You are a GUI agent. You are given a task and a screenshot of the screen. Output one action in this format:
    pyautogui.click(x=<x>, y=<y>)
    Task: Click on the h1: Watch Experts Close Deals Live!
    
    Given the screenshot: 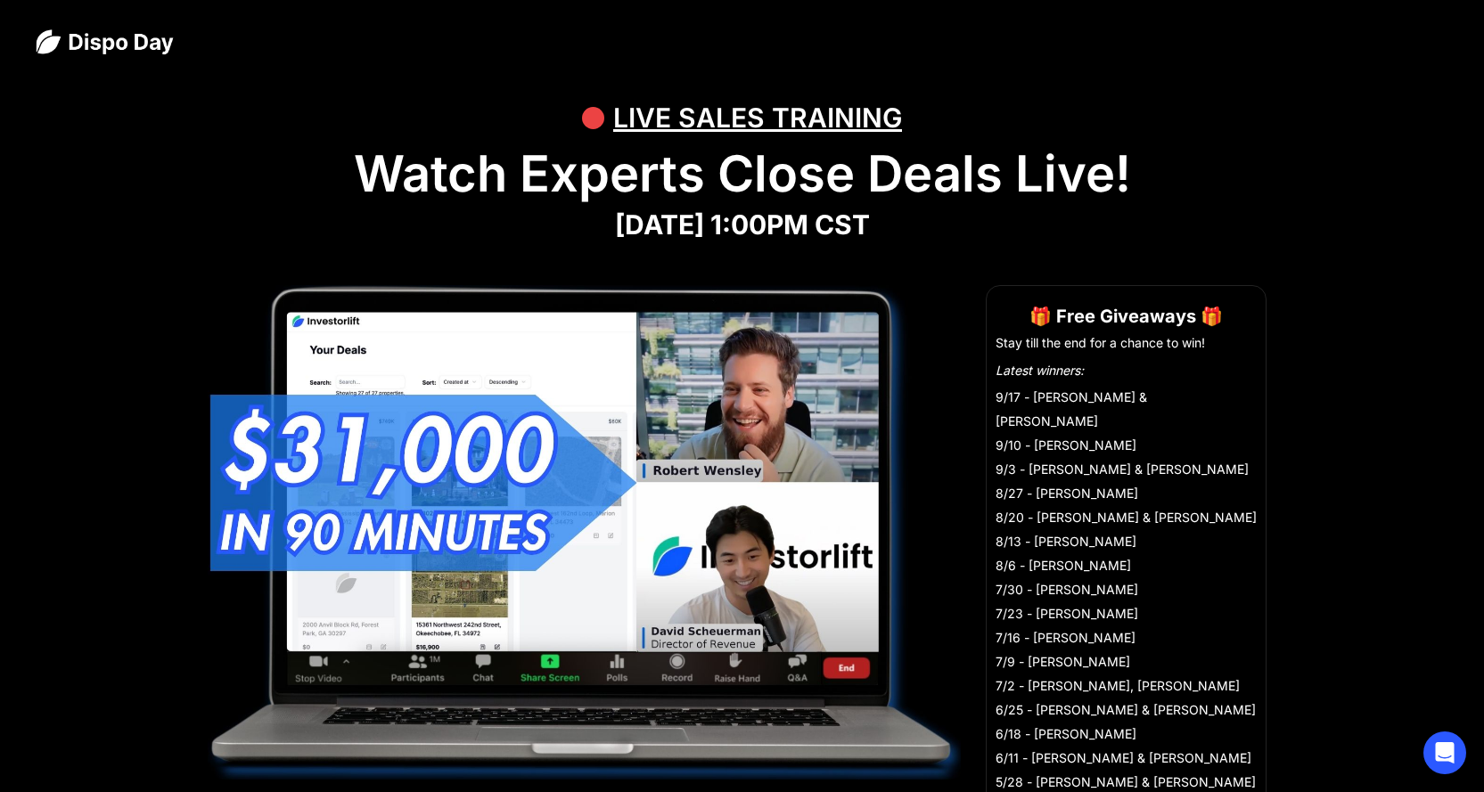 What is the action you would take?
    pyautogui.click(x=741, y=174)
    